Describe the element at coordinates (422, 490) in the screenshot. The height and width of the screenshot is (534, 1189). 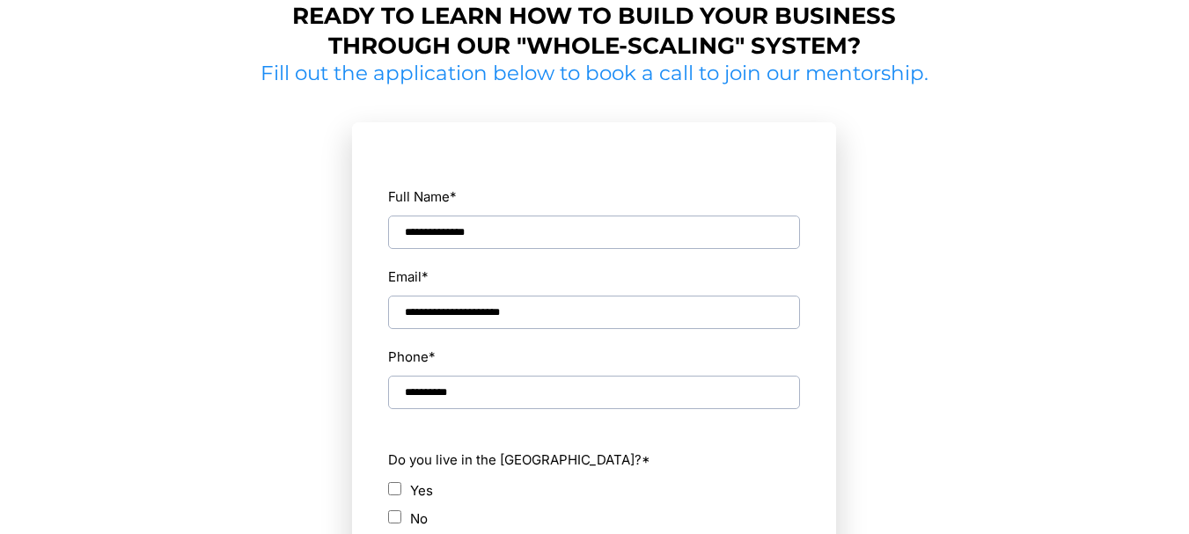
I see `label: Yes` at that location.